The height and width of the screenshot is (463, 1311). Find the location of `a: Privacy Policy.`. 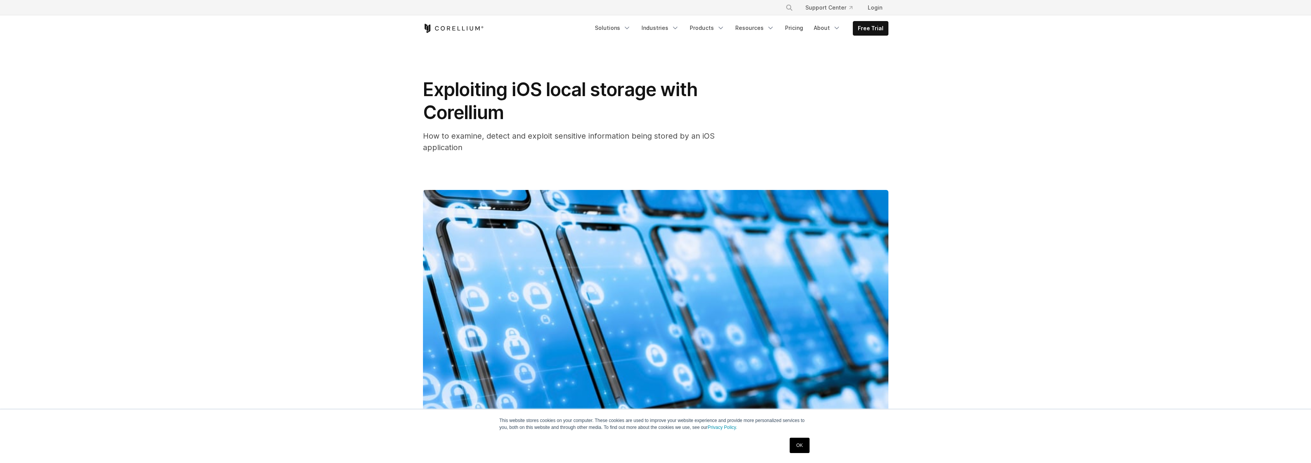

a: Privacy Policy. is located at coordinates (722, 427).